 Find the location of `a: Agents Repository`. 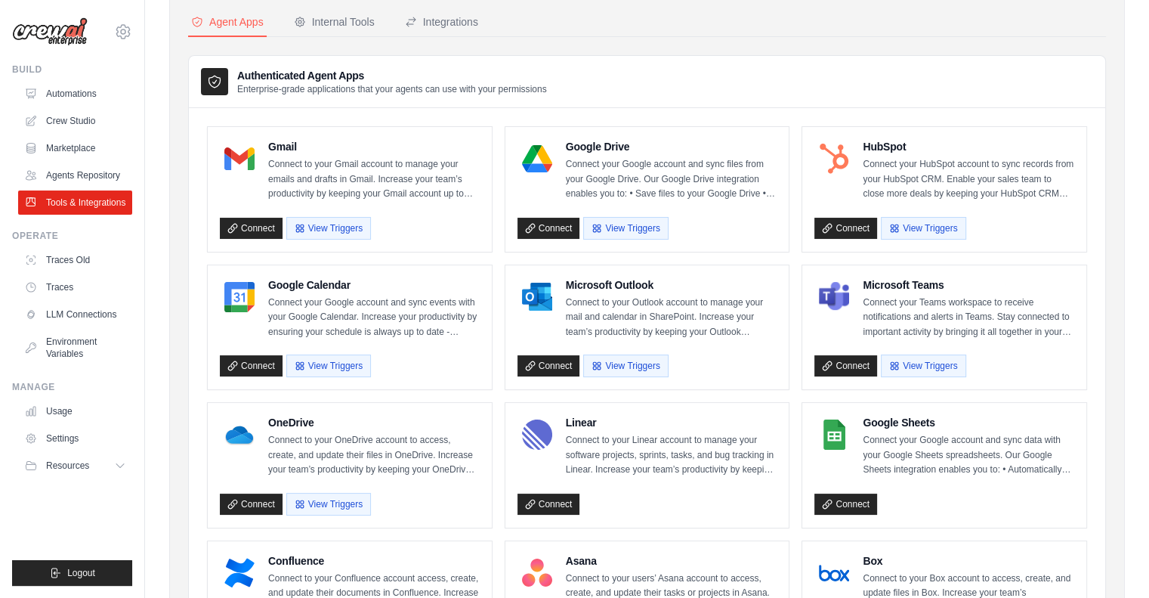

a: Agents Repository is located at coordinates (75, 175).